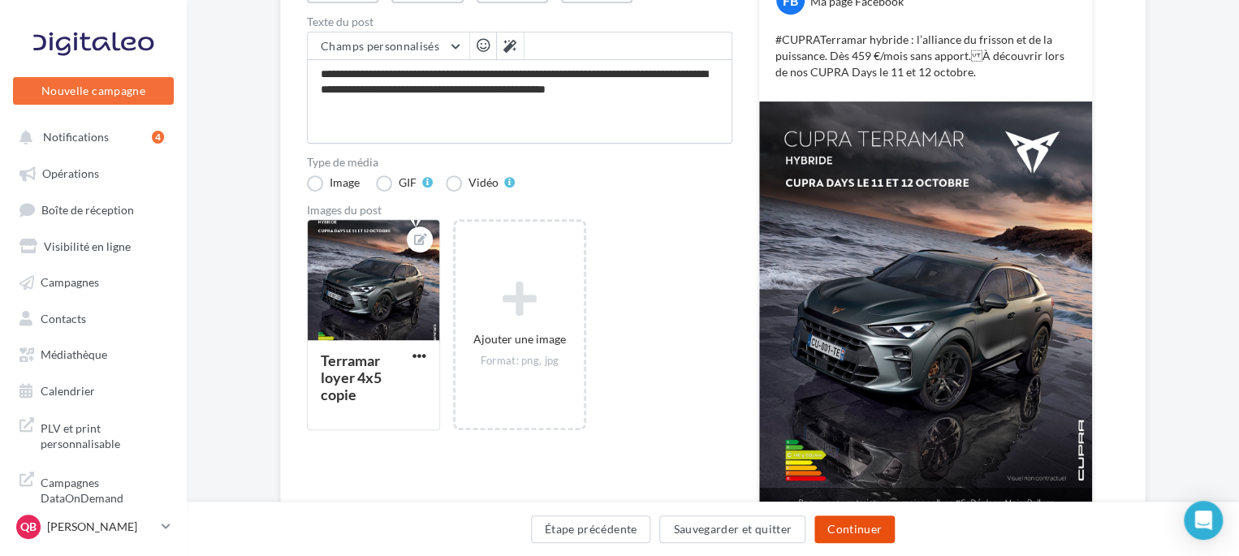 Image resolution: width=1239 pixels, height=556 pixels. I want to click on span: Campagnes, so click(70, 282).